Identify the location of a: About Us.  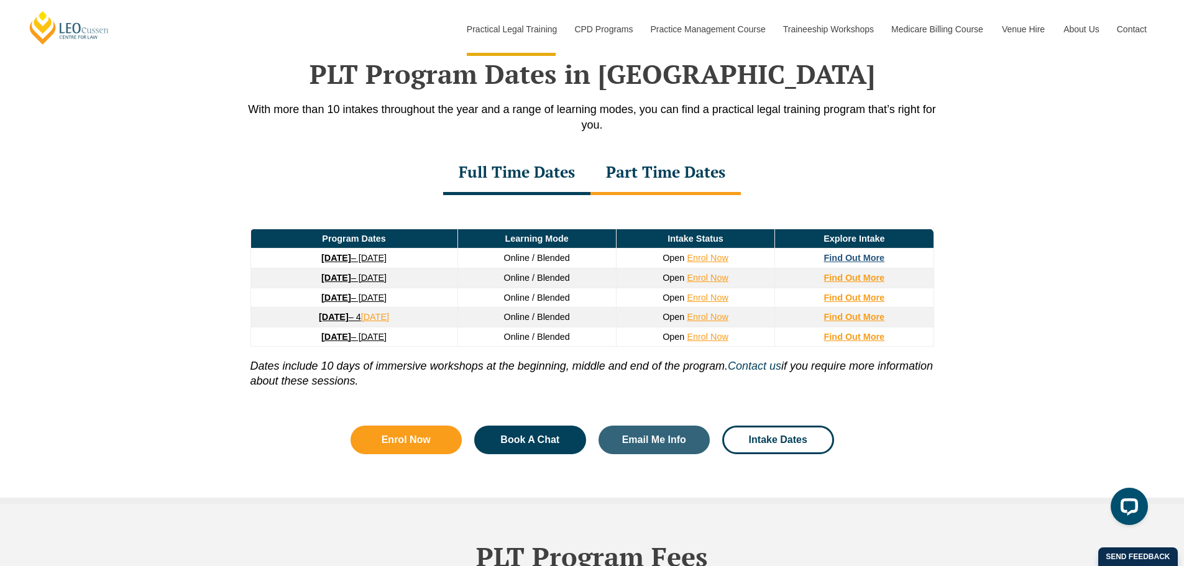
(1081, 29).